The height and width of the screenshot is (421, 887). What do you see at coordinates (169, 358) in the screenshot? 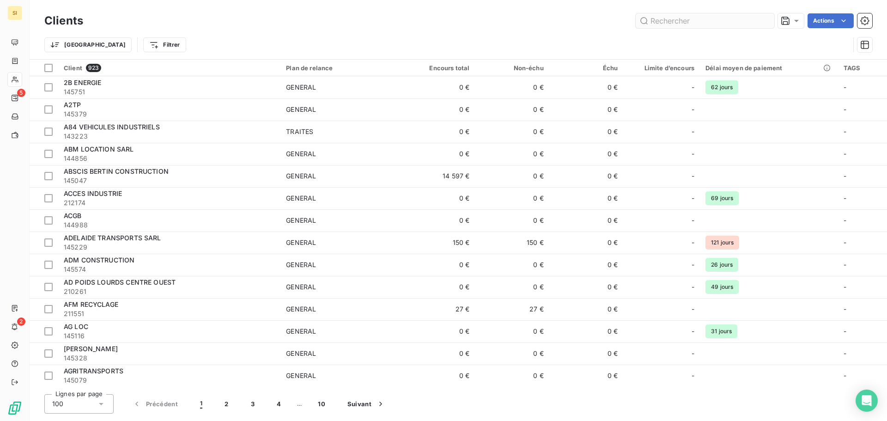
I see `span: 145328` at bounding box center [169, 358].